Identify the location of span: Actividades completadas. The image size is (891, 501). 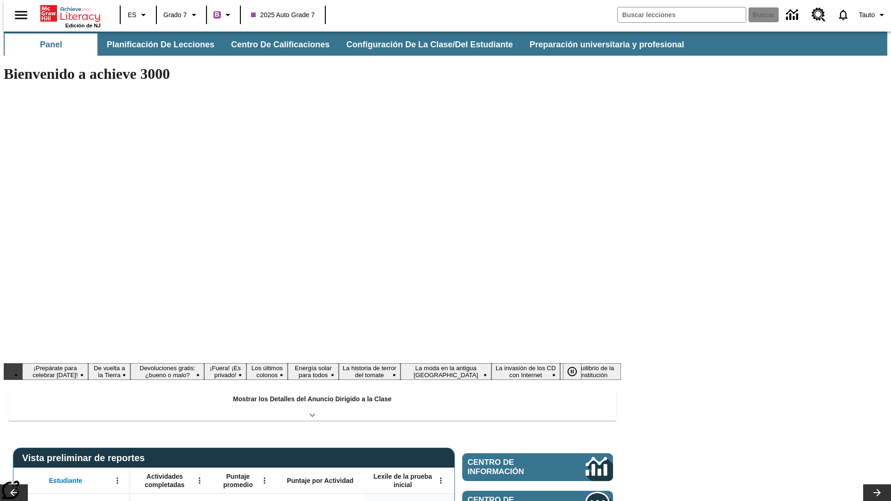
(165, 481).